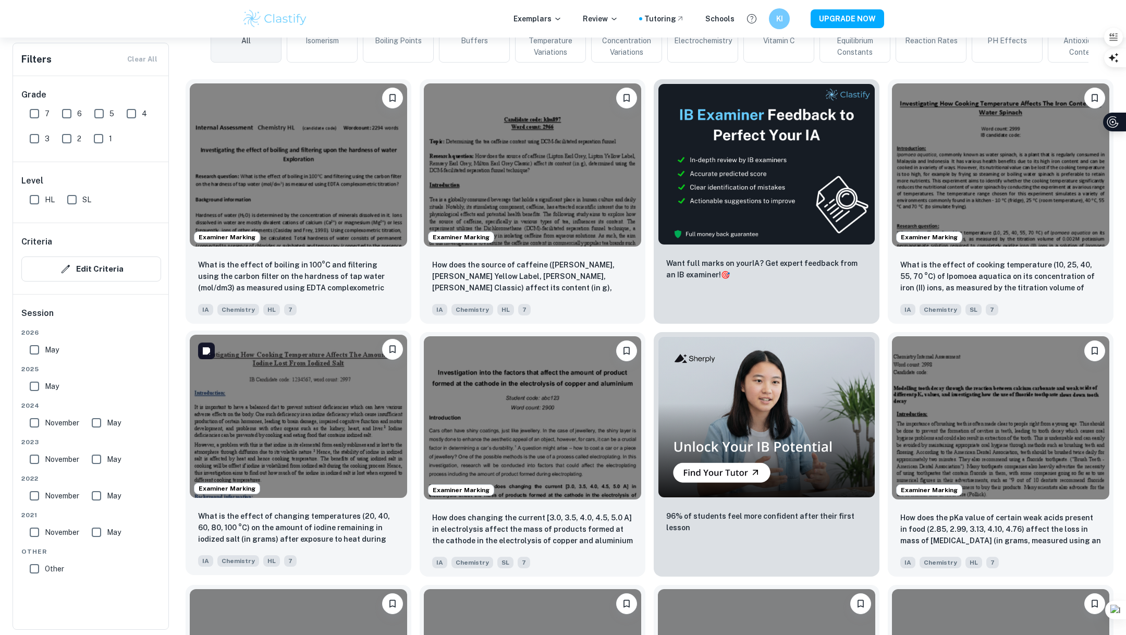  Describe the element at coordinates (1083, 46) in the screenshot. I see `span: Antioxidant Content` at that location.